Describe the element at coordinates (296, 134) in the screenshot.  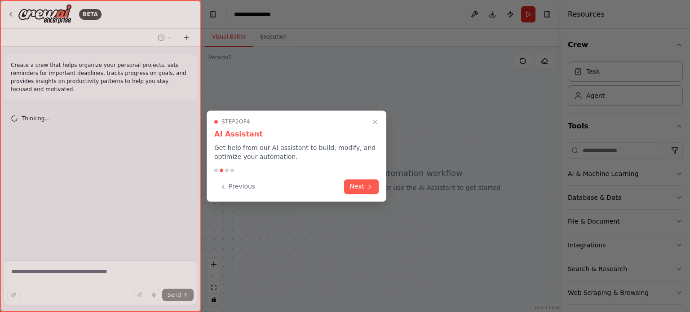
I see `h3: AI Assistant` at that location.